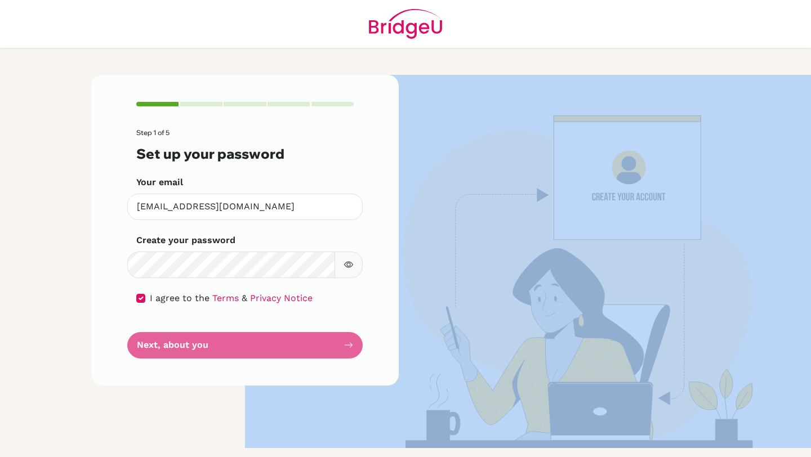 This screenshot has width=811, height=457. I want to click on a: Terms, so click(225, 298).